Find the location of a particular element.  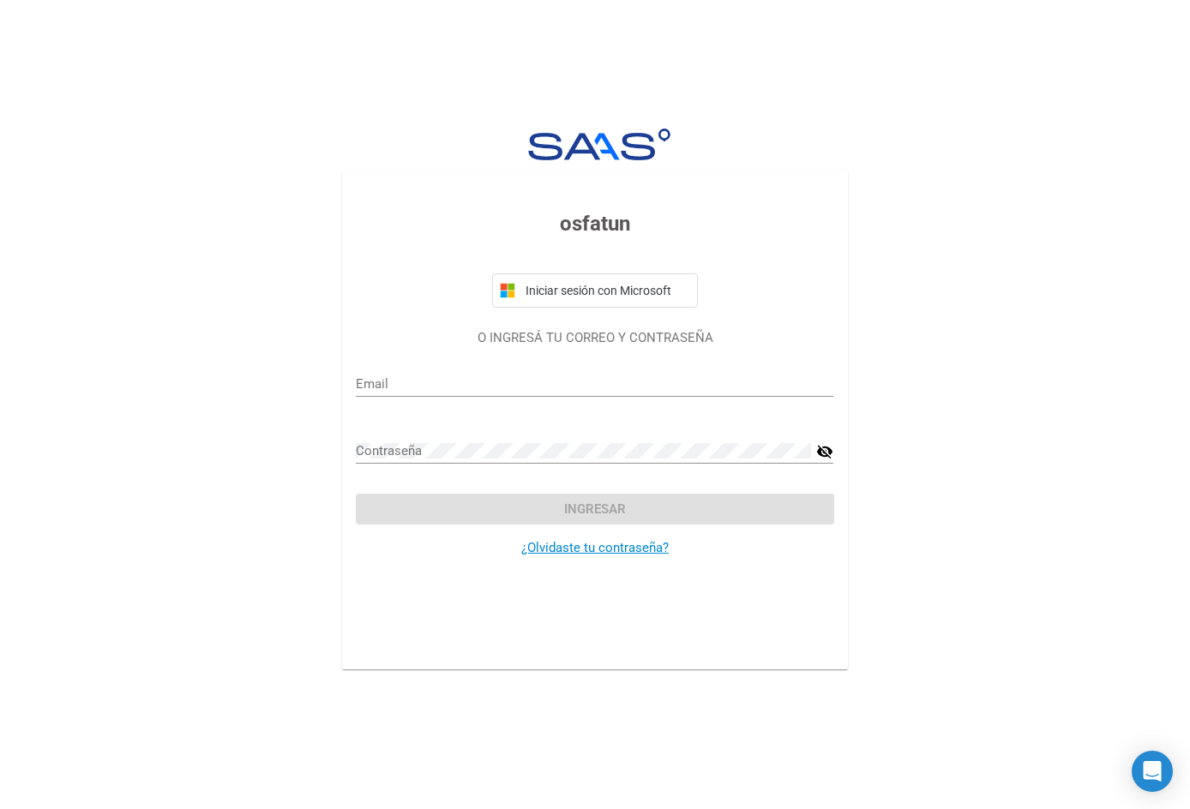

div: Open Intercom Messenger is located at coordinates (1152, 772).